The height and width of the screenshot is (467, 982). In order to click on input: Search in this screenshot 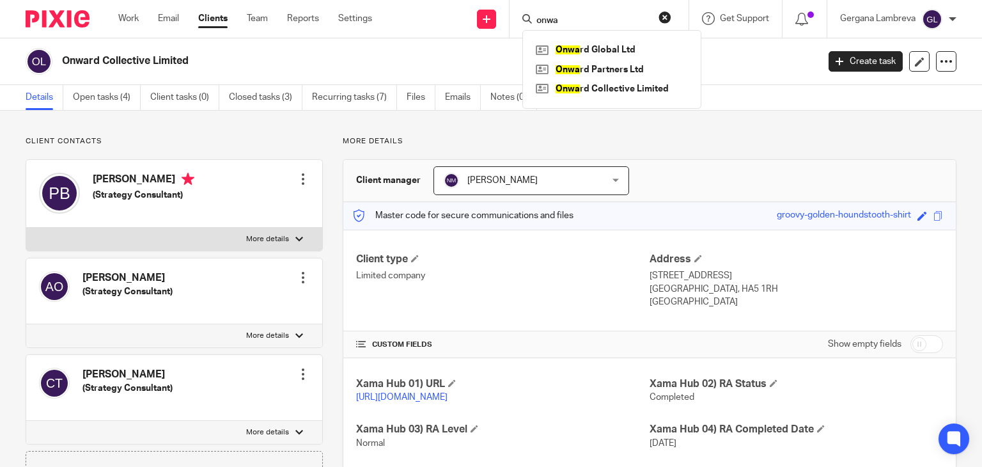, I will do `click(593, 21)`.